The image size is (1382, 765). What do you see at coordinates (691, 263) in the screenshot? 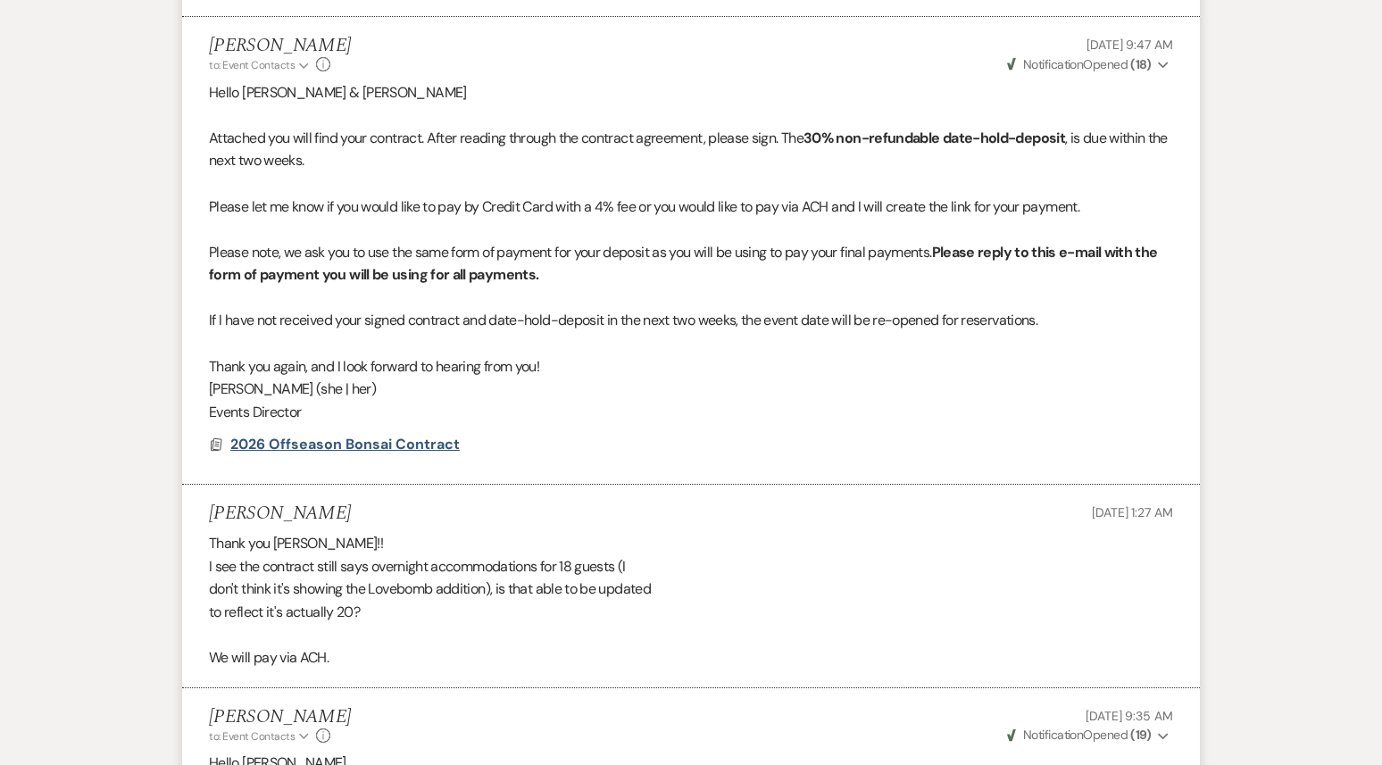
I see `p: Please note, we ask you to use the same form of payment for your deposit as you will be using to ...` at bounding box center [691, 263].